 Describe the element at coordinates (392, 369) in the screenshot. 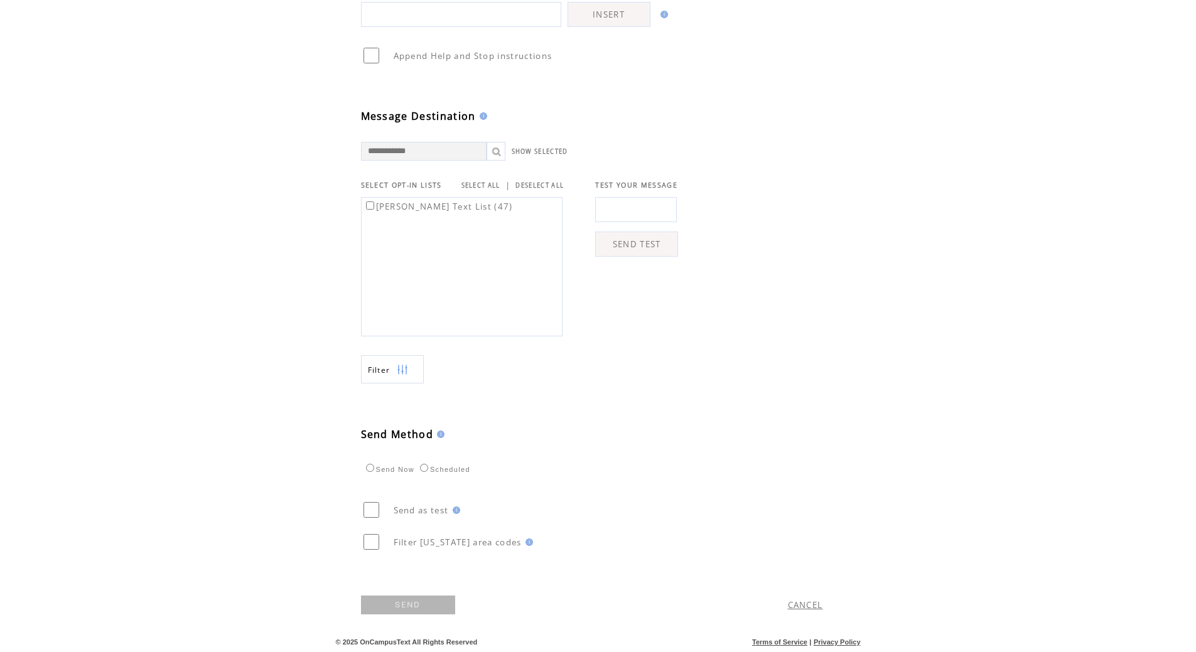

I see `a: Filter` at that location.